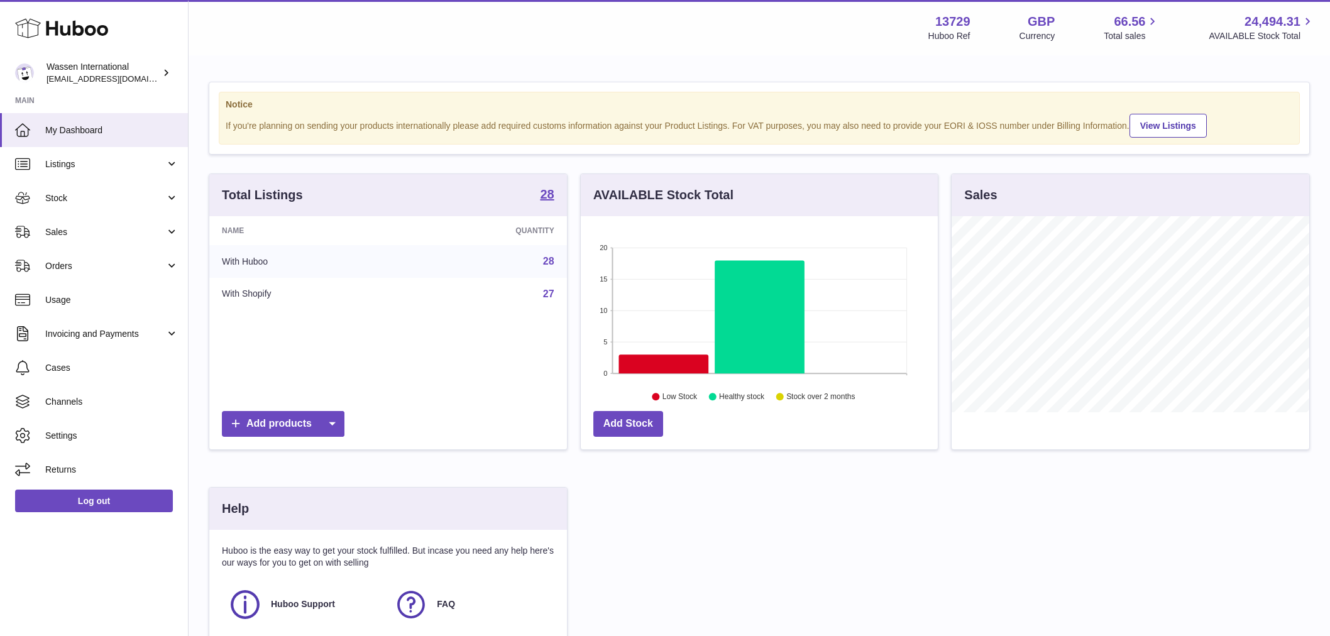 The image size is (1330, 636). What do you see at coordinates (306, 262) in the screenshot?
I see `td: With Huboo` at bounding box center [306, 262].